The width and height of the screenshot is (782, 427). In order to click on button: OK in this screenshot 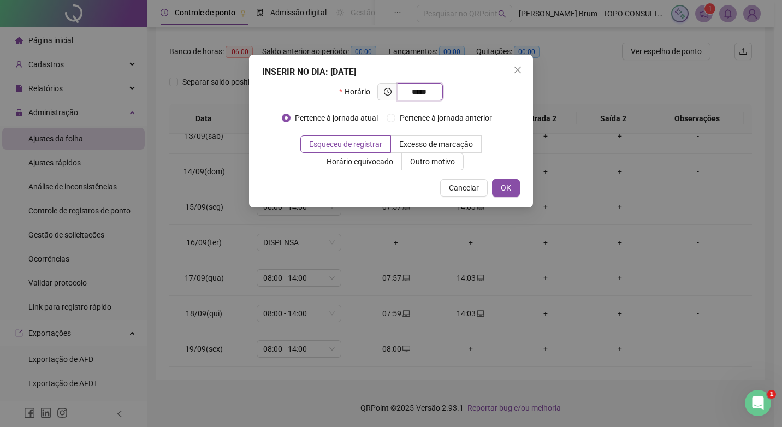, I will do `click(505, 188)`.